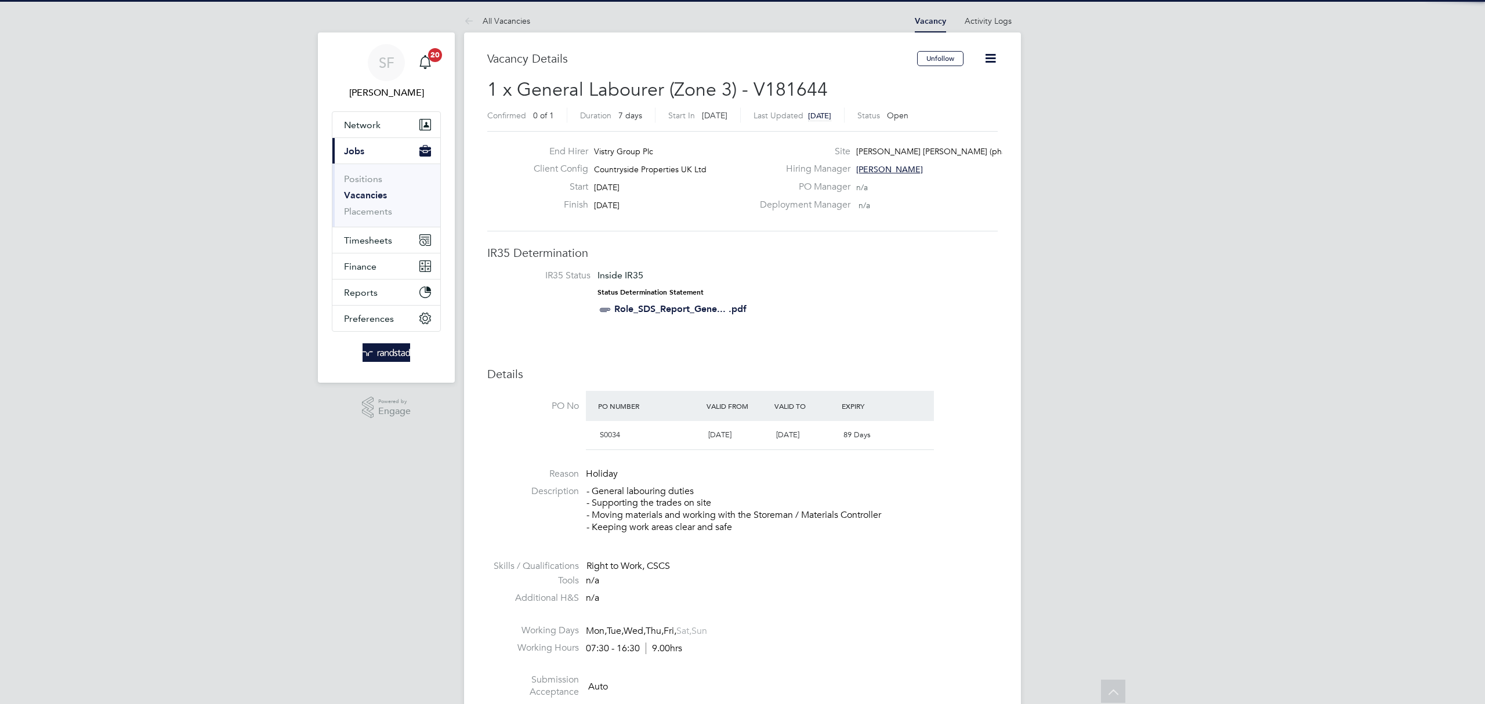 Image resolution: width=1485 pixels, height=704 pixels. I want to click on label: Site, so click(802, 151).